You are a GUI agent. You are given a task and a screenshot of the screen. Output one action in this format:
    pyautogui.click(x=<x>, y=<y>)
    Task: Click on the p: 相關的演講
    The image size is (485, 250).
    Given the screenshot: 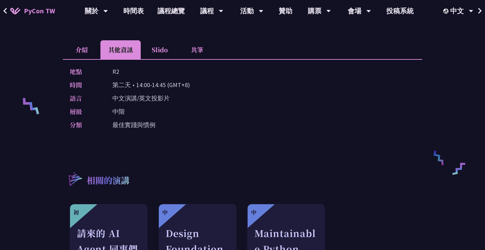 What is the action you would take?
    pyautogui.click(x=108, y=181)
    